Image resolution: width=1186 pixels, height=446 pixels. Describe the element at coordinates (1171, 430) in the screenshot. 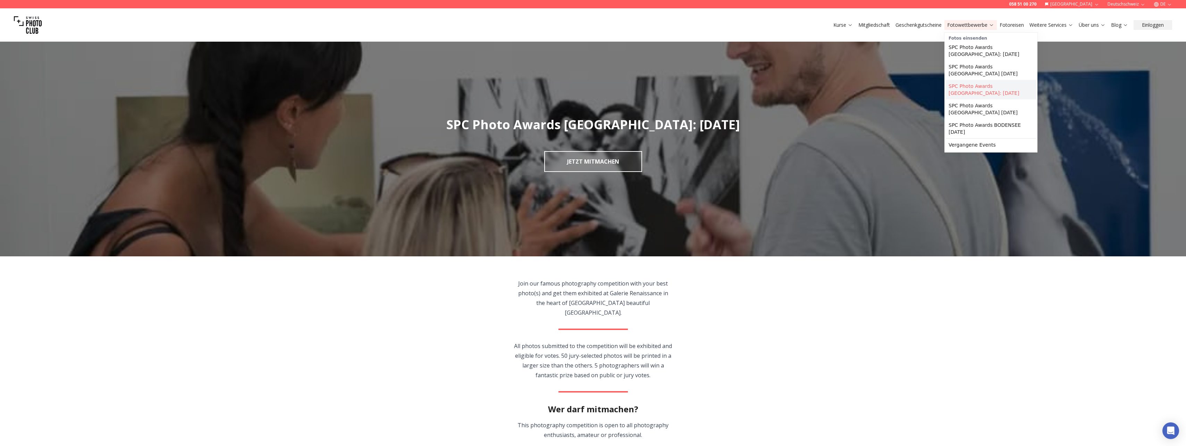

I see `div: Open Intercom Messenger` at that location.